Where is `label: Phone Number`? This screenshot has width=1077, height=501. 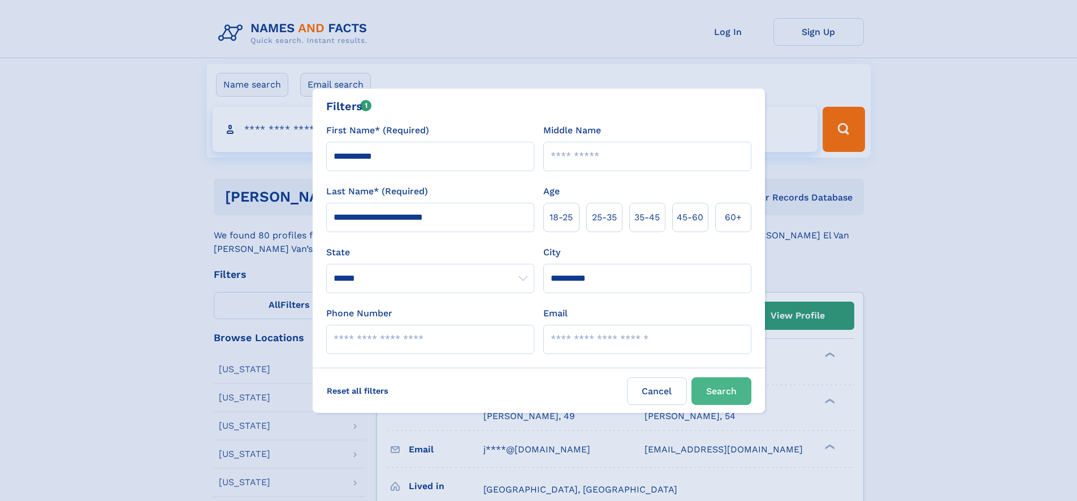 label: Phone Number is located at coordinates (359, 314).